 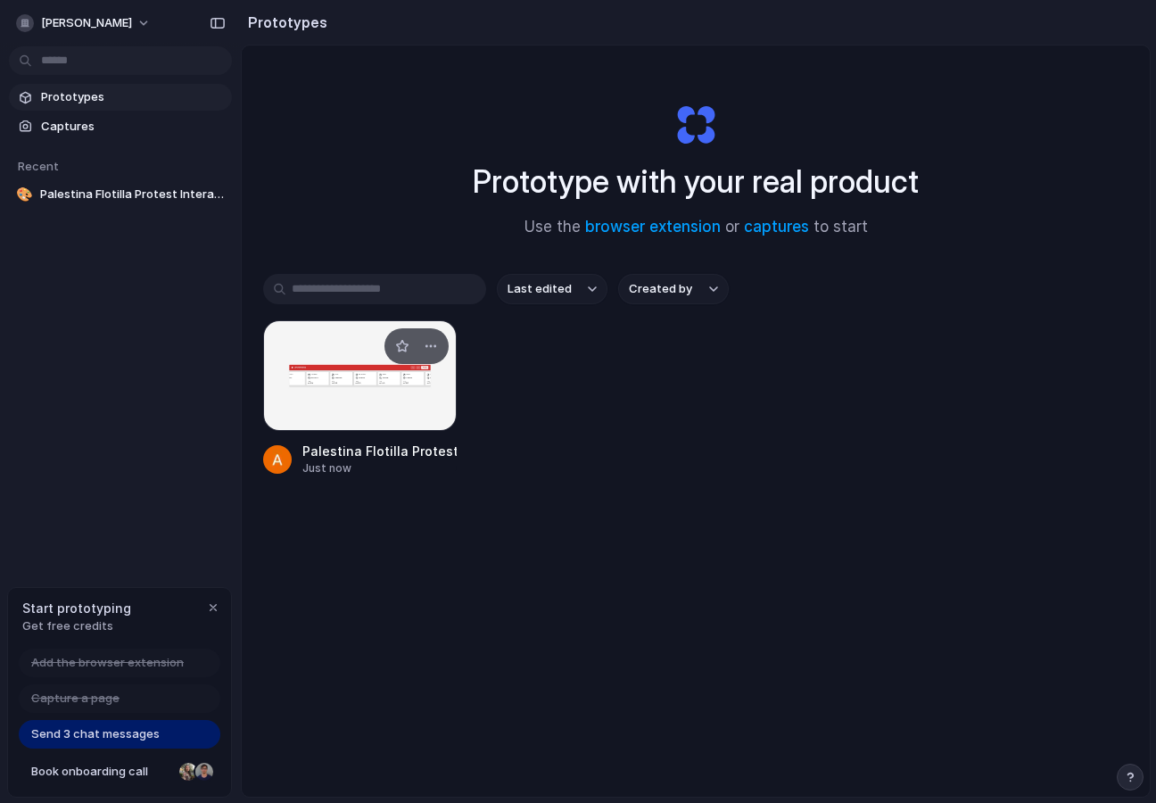 I want to click on a: browser extension, so click(x=653, y=227).